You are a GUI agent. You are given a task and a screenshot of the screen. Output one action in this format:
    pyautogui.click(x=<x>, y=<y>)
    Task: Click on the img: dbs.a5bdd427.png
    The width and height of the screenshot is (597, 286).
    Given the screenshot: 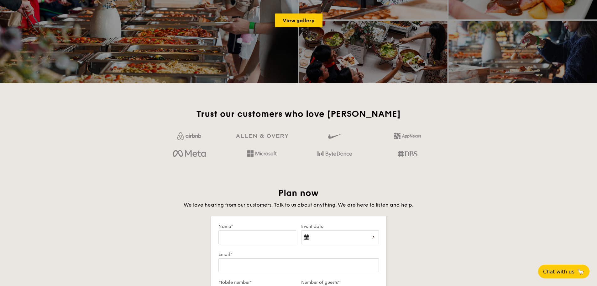 What is the action you would take?
    pyautogui.click(x=408, y=154)
    